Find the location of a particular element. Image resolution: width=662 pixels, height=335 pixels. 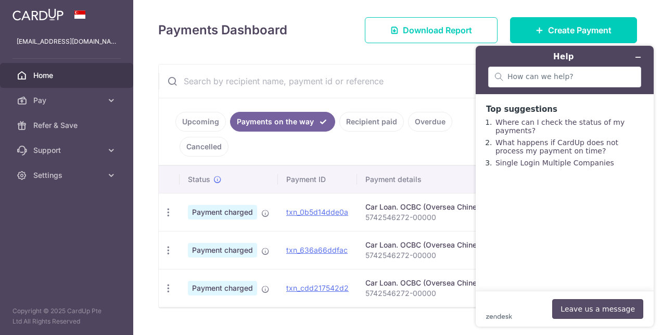

a: Recipient paid is located at coordinates (372, 122).